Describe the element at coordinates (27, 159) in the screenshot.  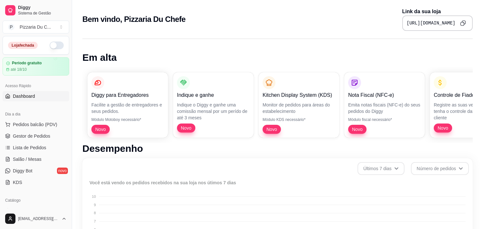
I see `span: Salão / Mesas` at that location.